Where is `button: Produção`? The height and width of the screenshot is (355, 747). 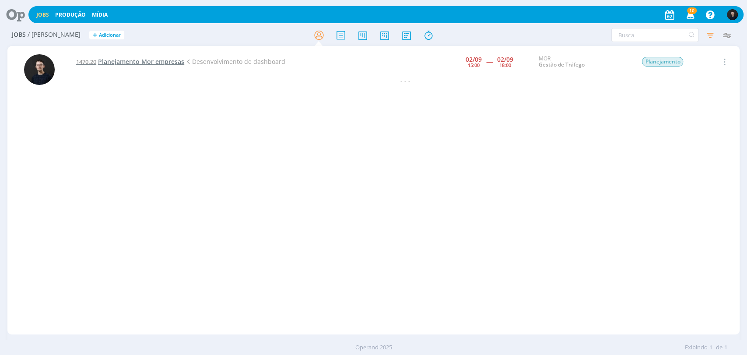
button: Produção is located at coordinates (70, 15).